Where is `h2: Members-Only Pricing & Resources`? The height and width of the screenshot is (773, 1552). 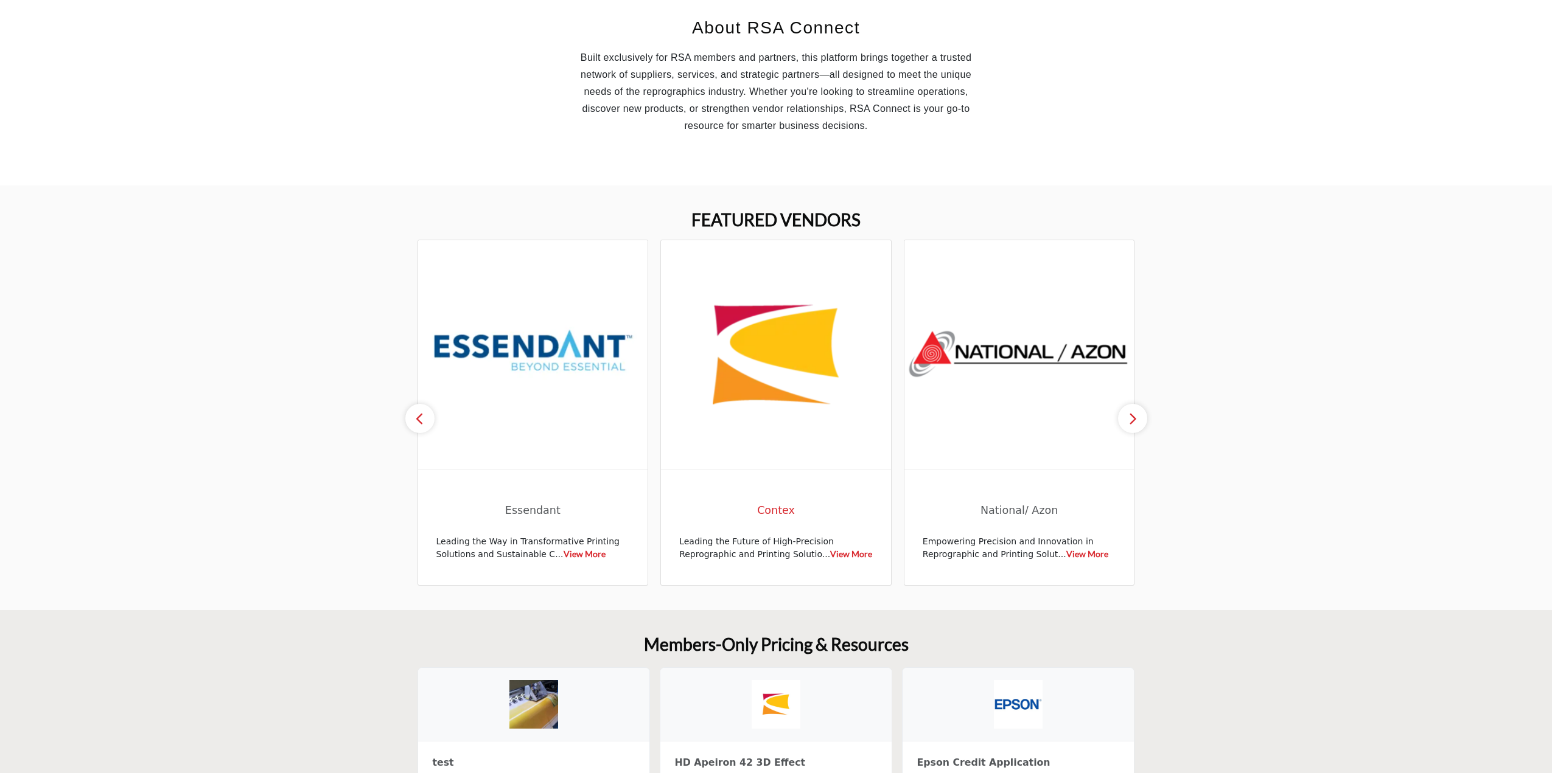
h2: Members-Only Pricing & Resources is located at coordinates (776, 645).